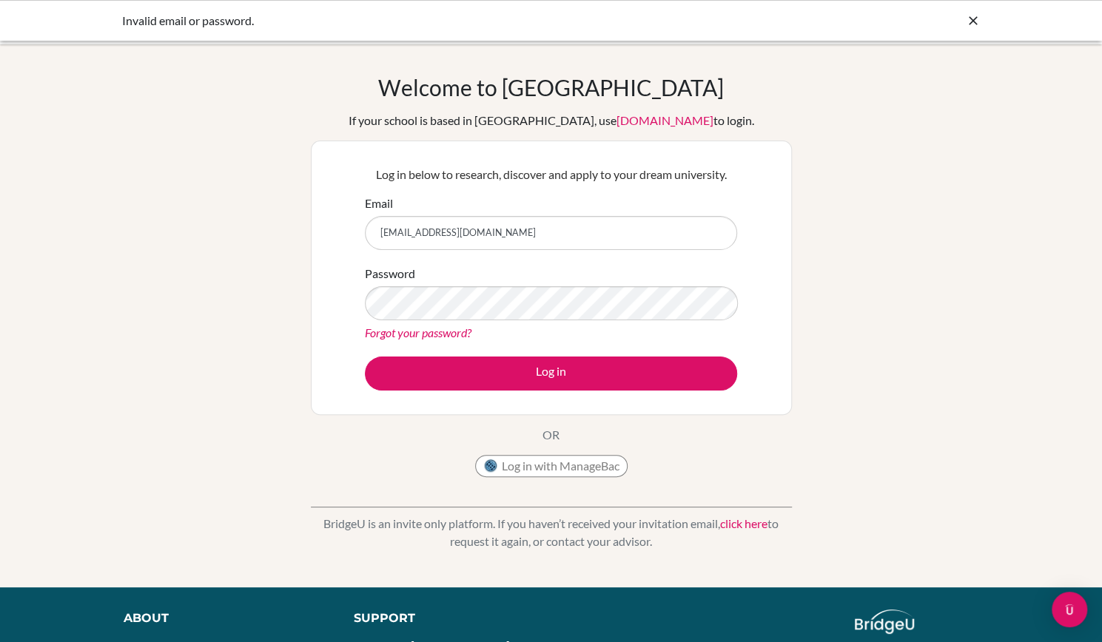 The height and width of the screenshot is (642, 1102). What do you see at coordinates (884, 621) in the screenshot?
I see `img: logo_white@2x-f4f0deed5e89b7ecb1c2cc34c3e3d731f90f0f143d5ea2071677605dd97b5244.png` at bounding box center [884, 621].